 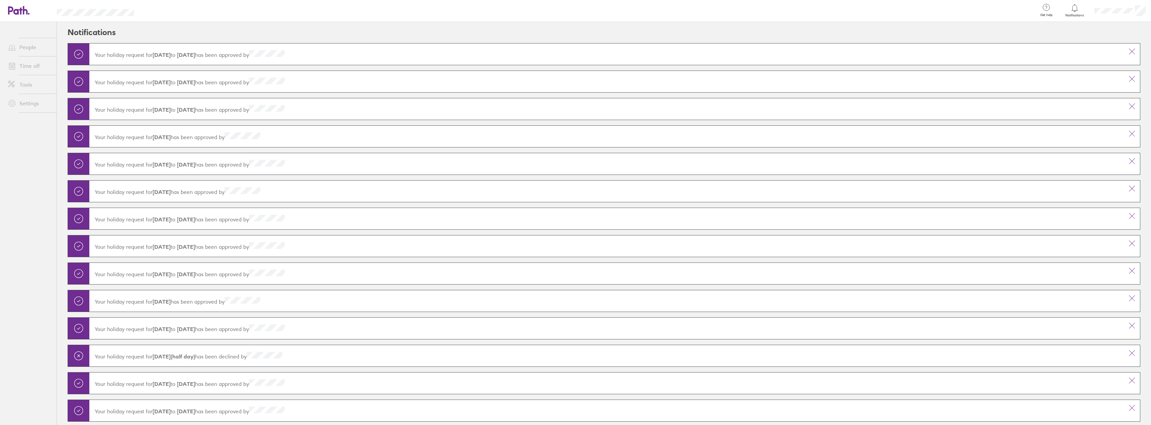 What do you see at coordinates (29, 47) in the screenshot?
I see `a: People` at bounding box center [29, 47].